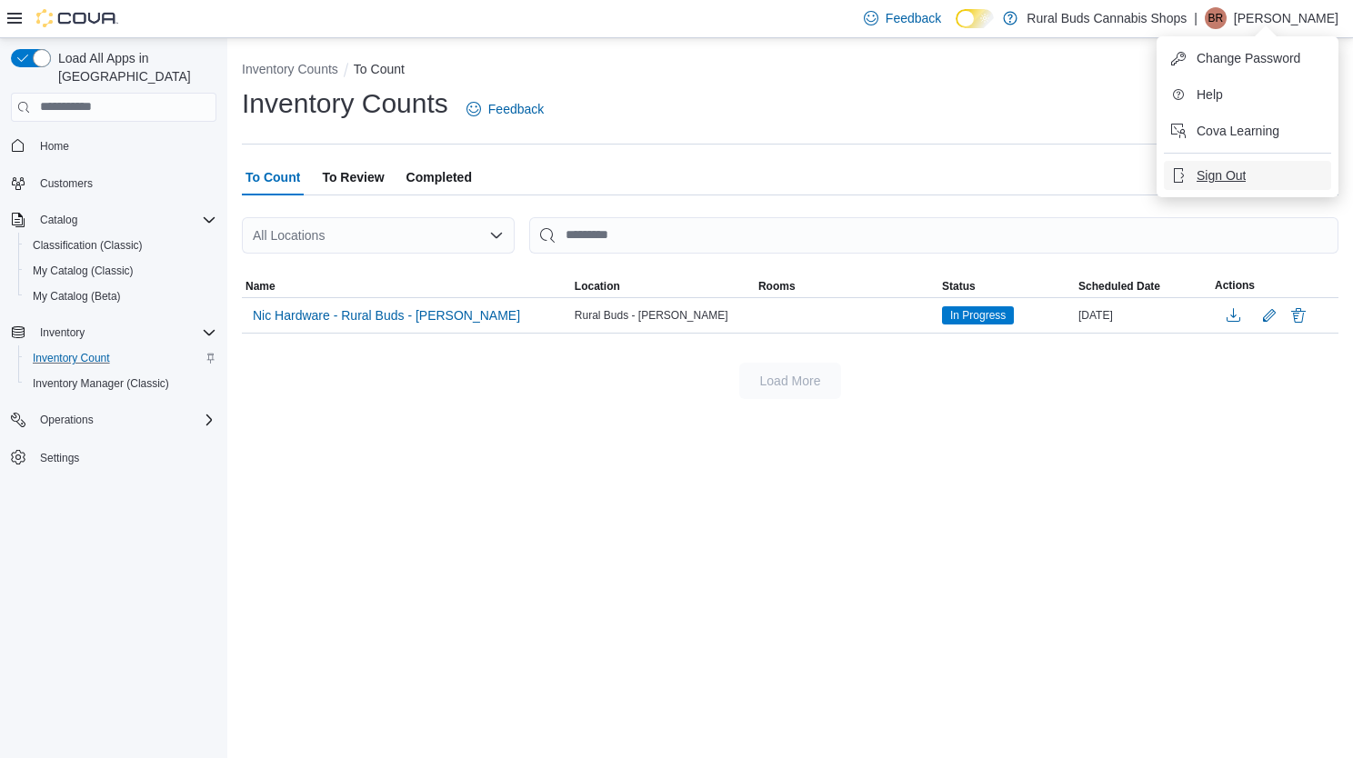  I want to click on span: To Review, so click(353, 177).